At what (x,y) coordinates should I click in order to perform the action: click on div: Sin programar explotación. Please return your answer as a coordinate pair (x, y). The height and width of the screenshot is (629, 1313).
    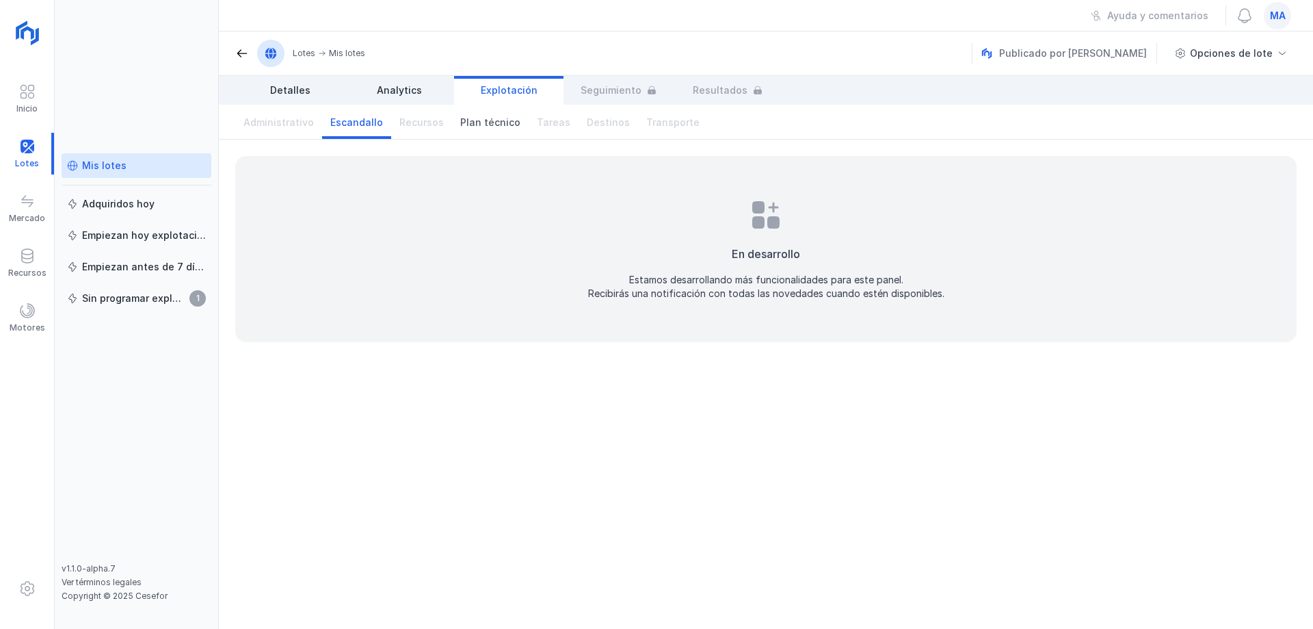
    Looking at the image, I should click on (133, 298).